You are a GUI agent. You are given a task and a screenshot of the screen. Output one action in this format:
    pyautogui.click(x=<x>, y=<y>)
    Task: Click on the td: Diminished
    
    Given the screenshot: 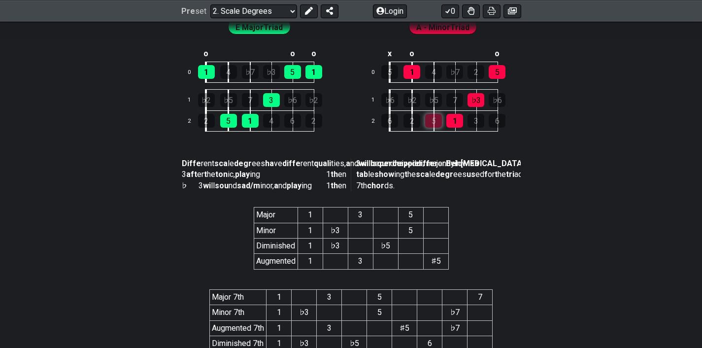 What is the action you would take?
    pyautogui.click(x=275, y=246)
    